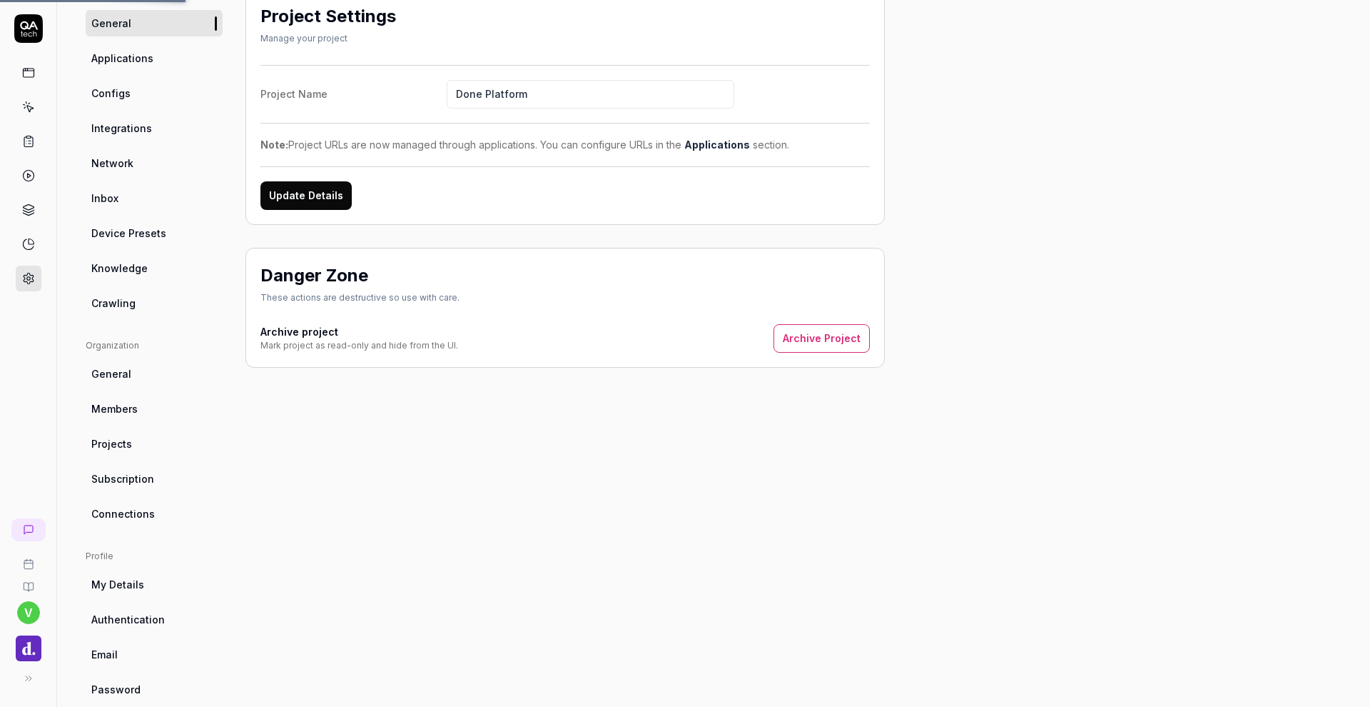 The height and width of the screenshot is (707, 1370). What do you see at coordinates (306, 196) in the screenshot?
I see `button: Update Details` at bounding box center [306, 196].